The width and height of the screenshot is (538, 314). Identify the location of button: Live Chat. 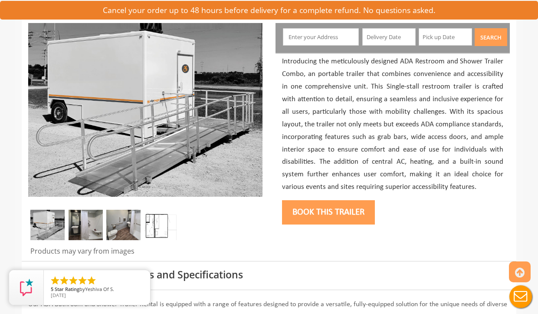
(521, 297).